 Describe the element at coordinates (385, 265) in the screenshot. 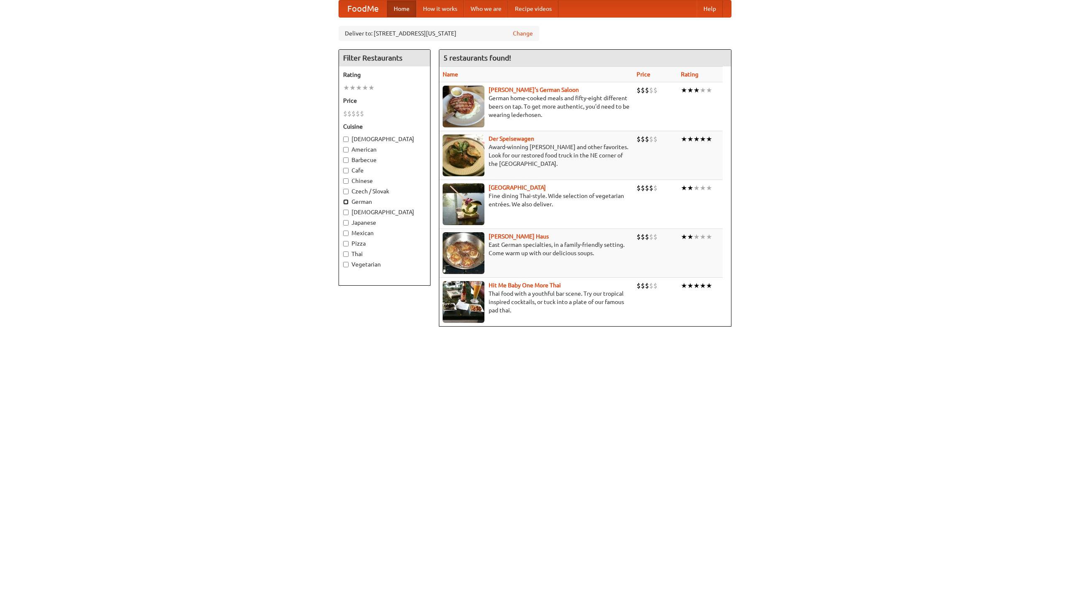

I see `label: Vegetarian` at that location.